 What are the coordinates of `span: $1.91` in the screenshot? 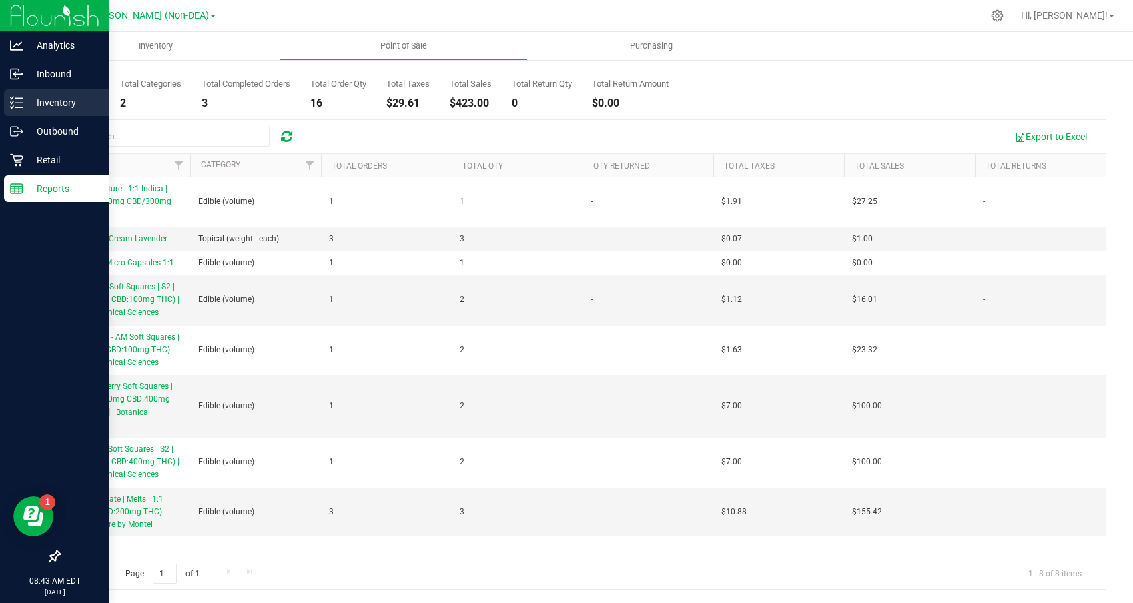 It's located at (732, 202).